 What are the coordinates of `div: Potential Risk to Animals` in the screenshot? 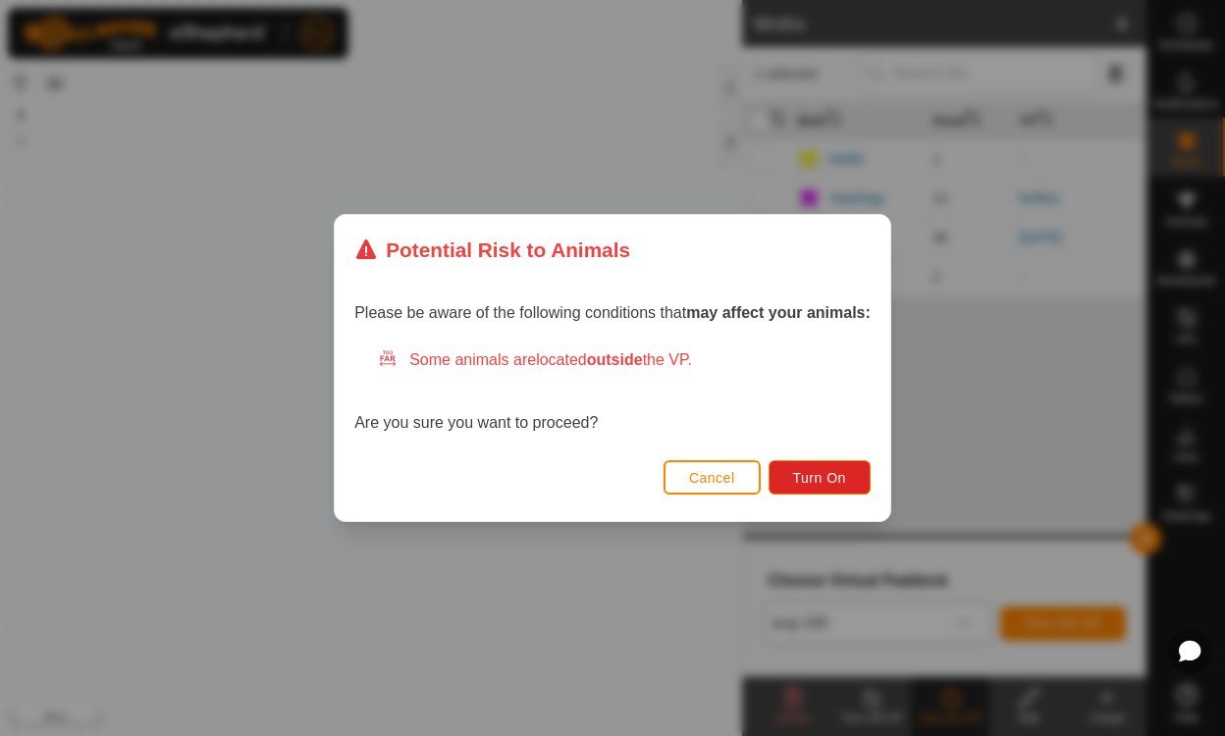 It's located at (492, 249).